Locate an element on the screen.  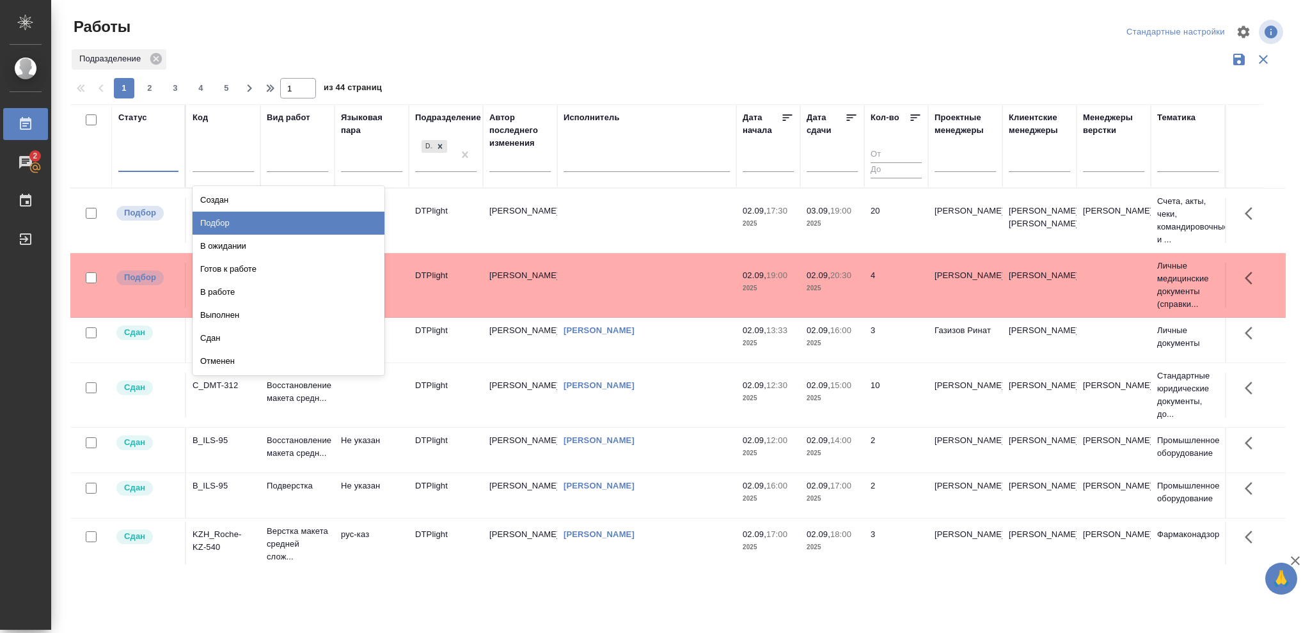
p: 15:00 is located at coordinates (840, 385).